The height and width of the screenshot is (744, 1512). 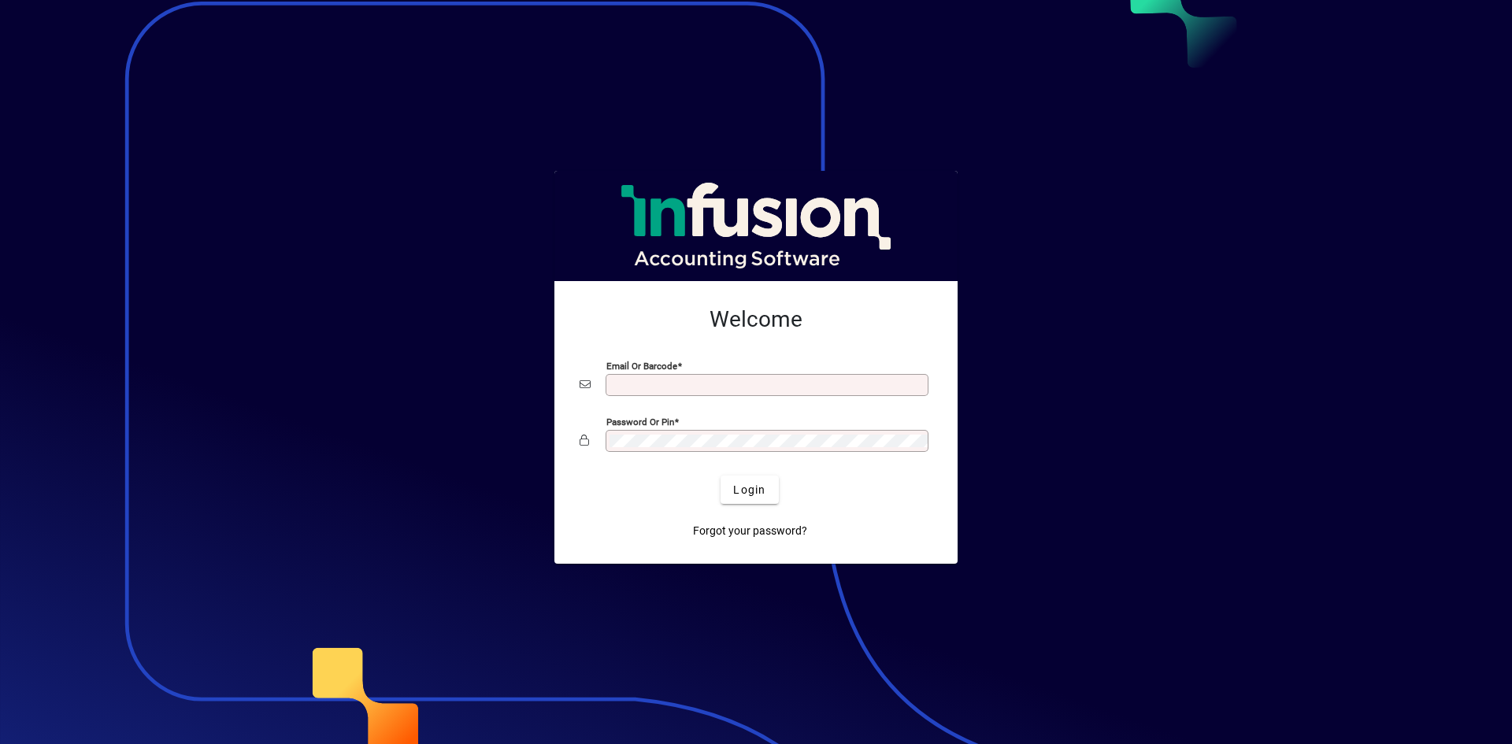 I want to click on h2: Welcome, so click(x=756, y=320).